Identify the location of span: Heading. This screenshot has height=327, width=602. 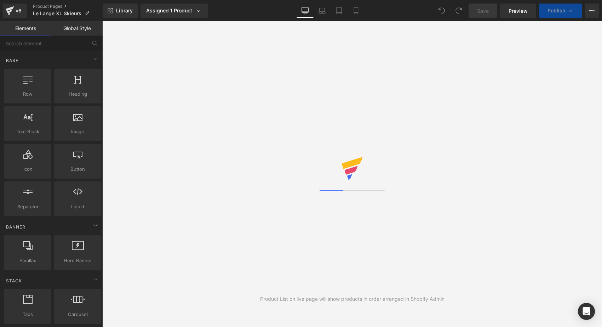
(78, 94).